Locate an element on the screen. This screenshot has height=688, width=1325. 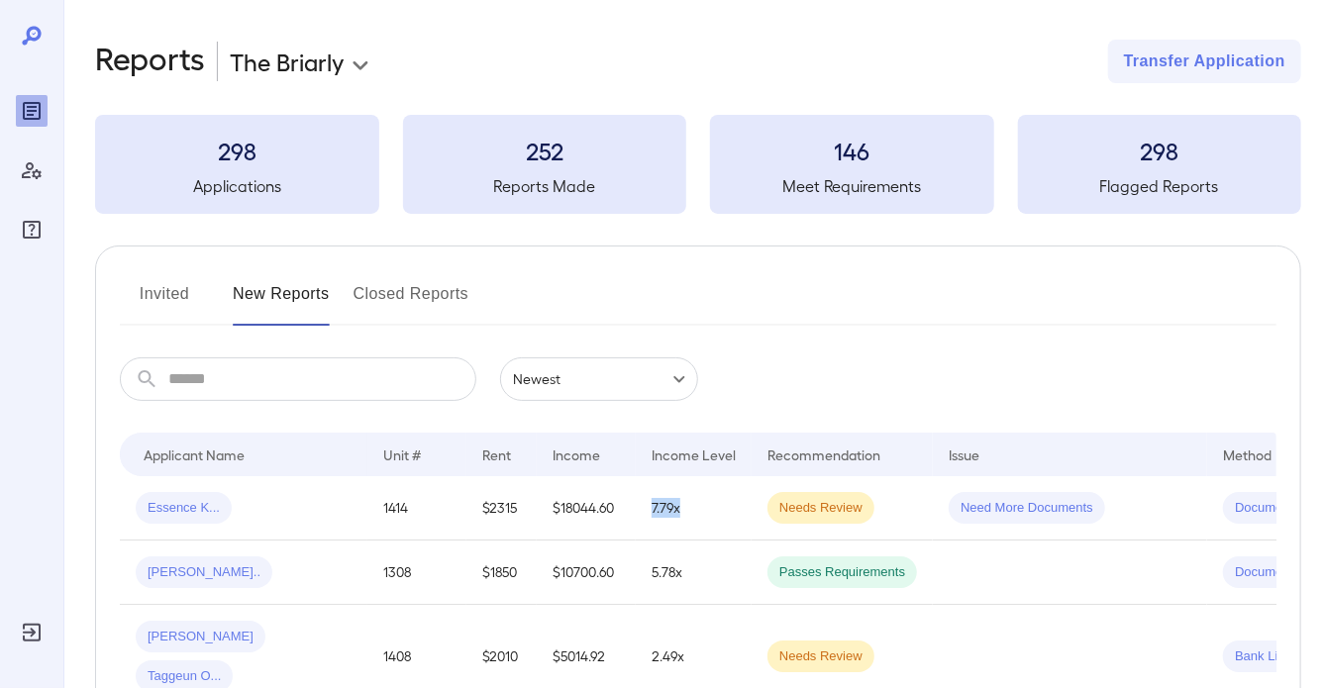
td: 1414 is located at coordinates (417, 508).